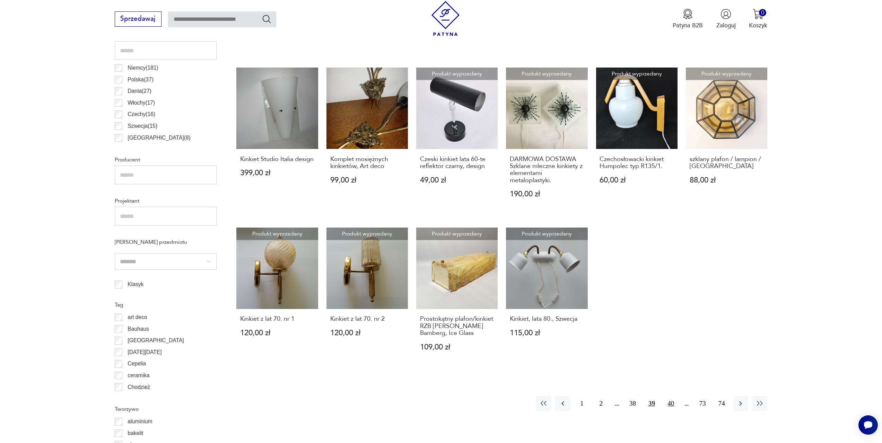 The height and width of the screenshot is (443, 882). Describe the element at coordinates (726, 19) in the screenshot. I see `button: Zaloguj` at that location.